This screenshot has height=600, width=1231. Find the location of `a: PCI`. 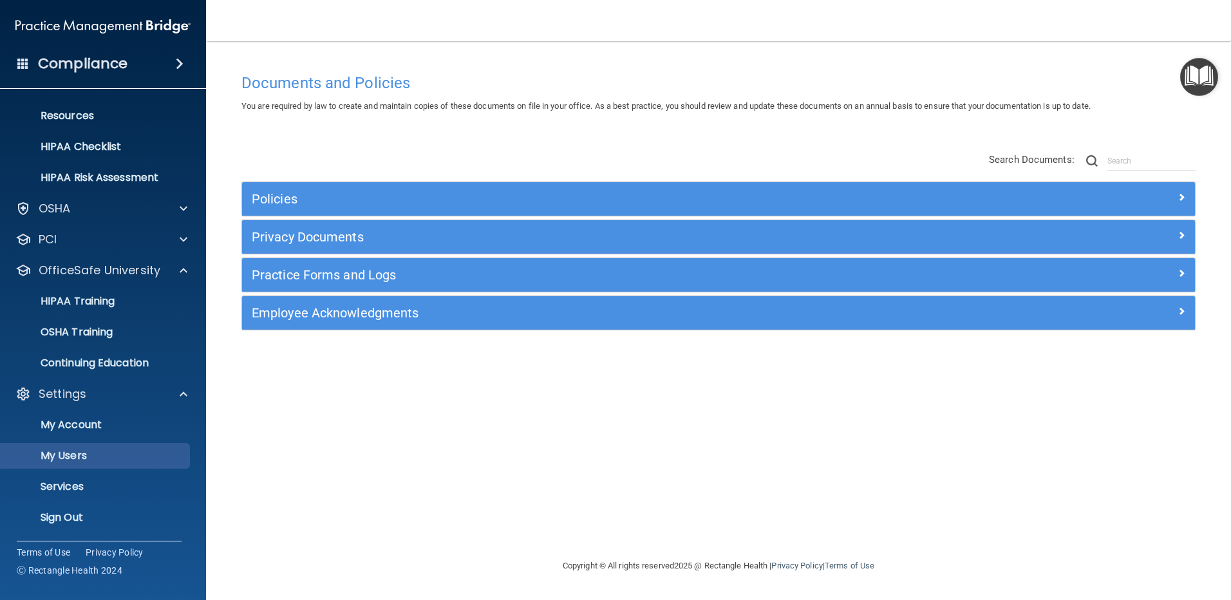

a: PCI is located at coordinates (101, 240).